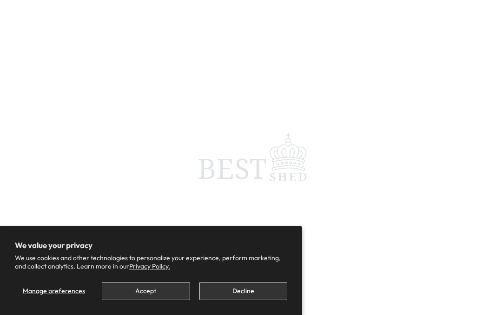 This screenshot has width=502, height=315. What do you see at coordinates (145, 291) in the screenshot?
I see `button: Accept` at bounding box center [145, 291].